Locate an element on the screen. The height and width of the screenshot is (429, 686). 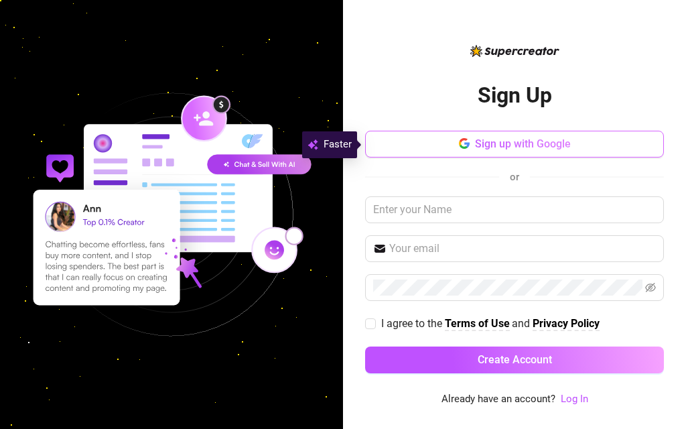
img: logo-BBDzfeDw.svg is located at coordinates (514, 51).